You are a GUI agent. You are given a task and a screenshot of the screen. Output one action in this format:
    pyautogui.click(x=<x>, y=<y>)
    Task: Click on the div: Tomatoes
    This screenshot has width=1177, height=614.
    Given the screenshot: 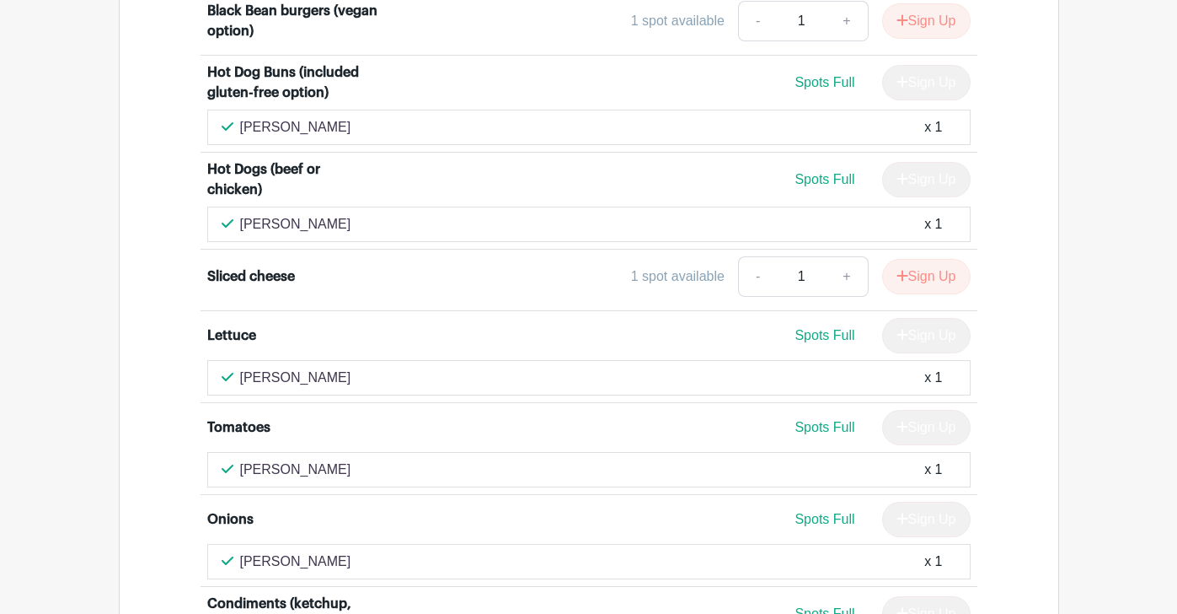 What is the action you would take?
    pyautogui.click(x=239, y=427)
    